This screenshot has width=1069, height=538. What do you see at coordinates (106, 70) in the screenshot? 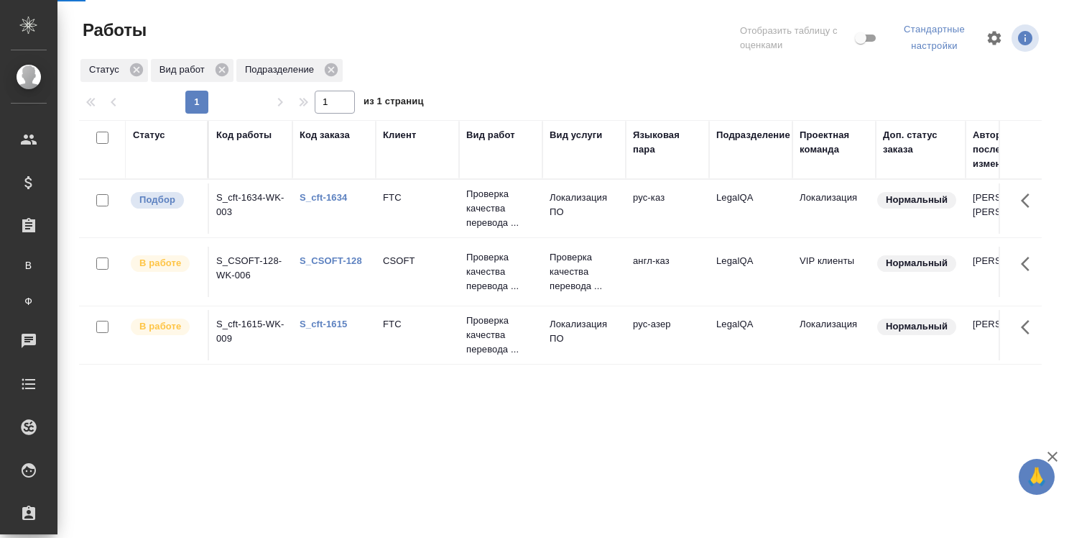
I see `p: Статус` at bounding box center [106, 70].